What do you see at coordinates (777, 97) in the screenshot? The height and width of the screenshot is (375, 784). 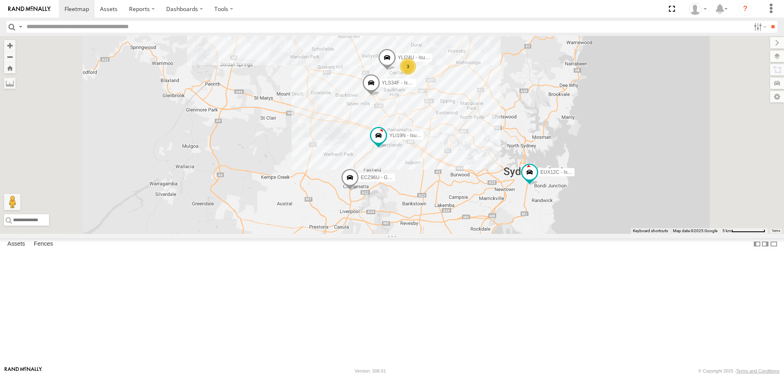 I see `label: Map Settings` at bounding box center [777, 97].